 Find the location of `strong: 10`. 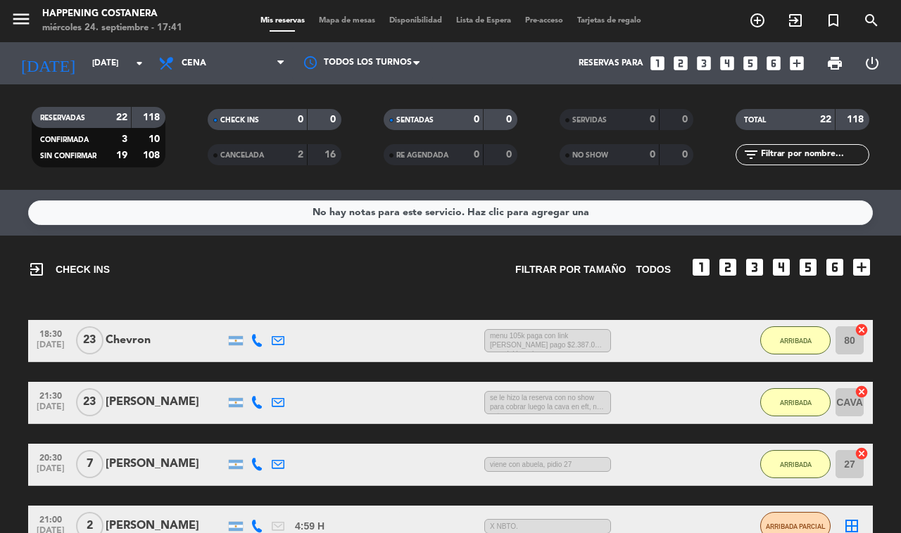

strong: 10 is located at coordinates (155, 139).